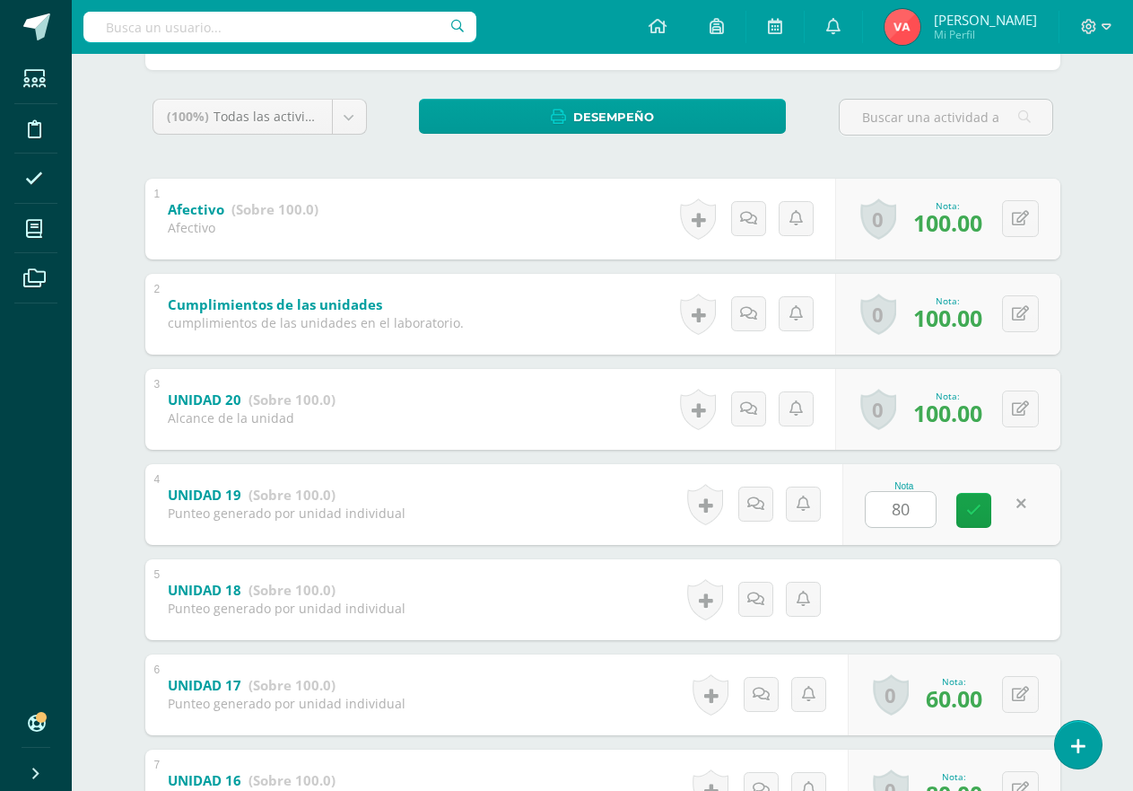  Describe the element at coordinates (243, 227) in the screenshot. I see `div: Afectivo` at that location.